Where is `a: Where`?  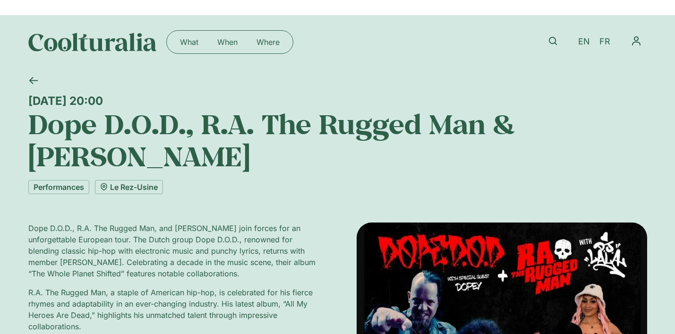
a: Where is located at coordinates (268, 42).